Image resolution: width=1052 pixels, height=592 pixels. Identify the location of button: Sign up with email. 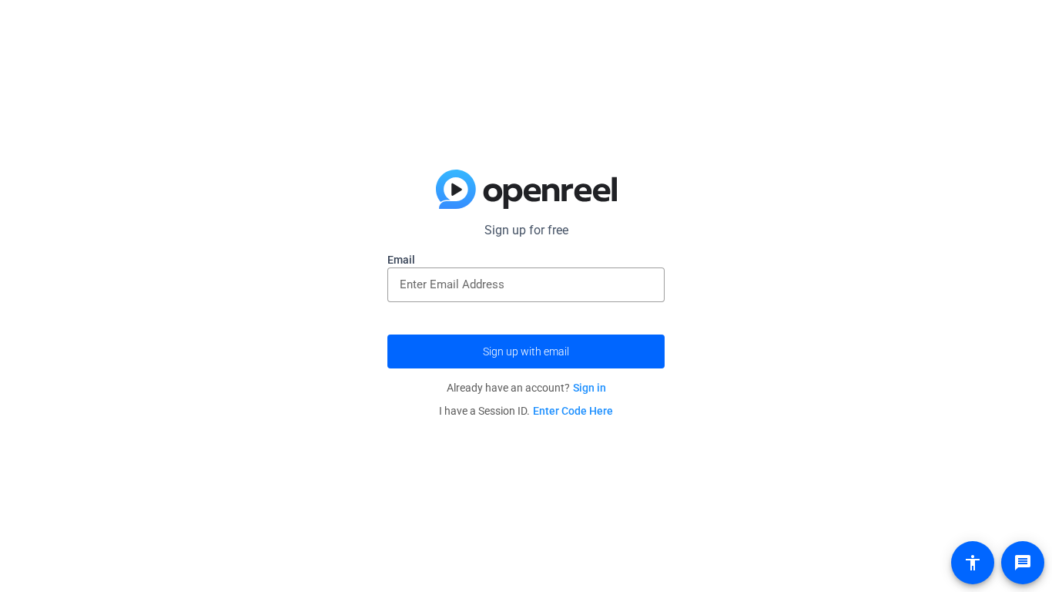
(526, 351).